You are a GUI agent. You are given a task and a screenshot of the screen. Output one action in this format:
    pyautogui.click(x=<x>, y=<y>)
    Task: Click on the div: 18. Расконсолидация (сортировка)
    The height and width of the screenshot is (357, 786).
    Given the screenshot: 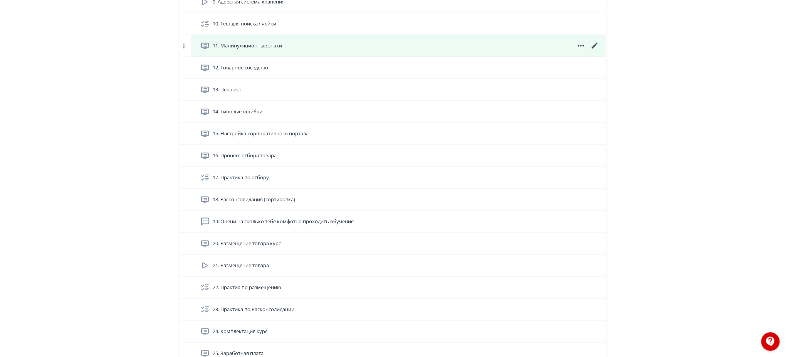 What is the action you would take?
    pyautogui.click(x=393, y=199)
    